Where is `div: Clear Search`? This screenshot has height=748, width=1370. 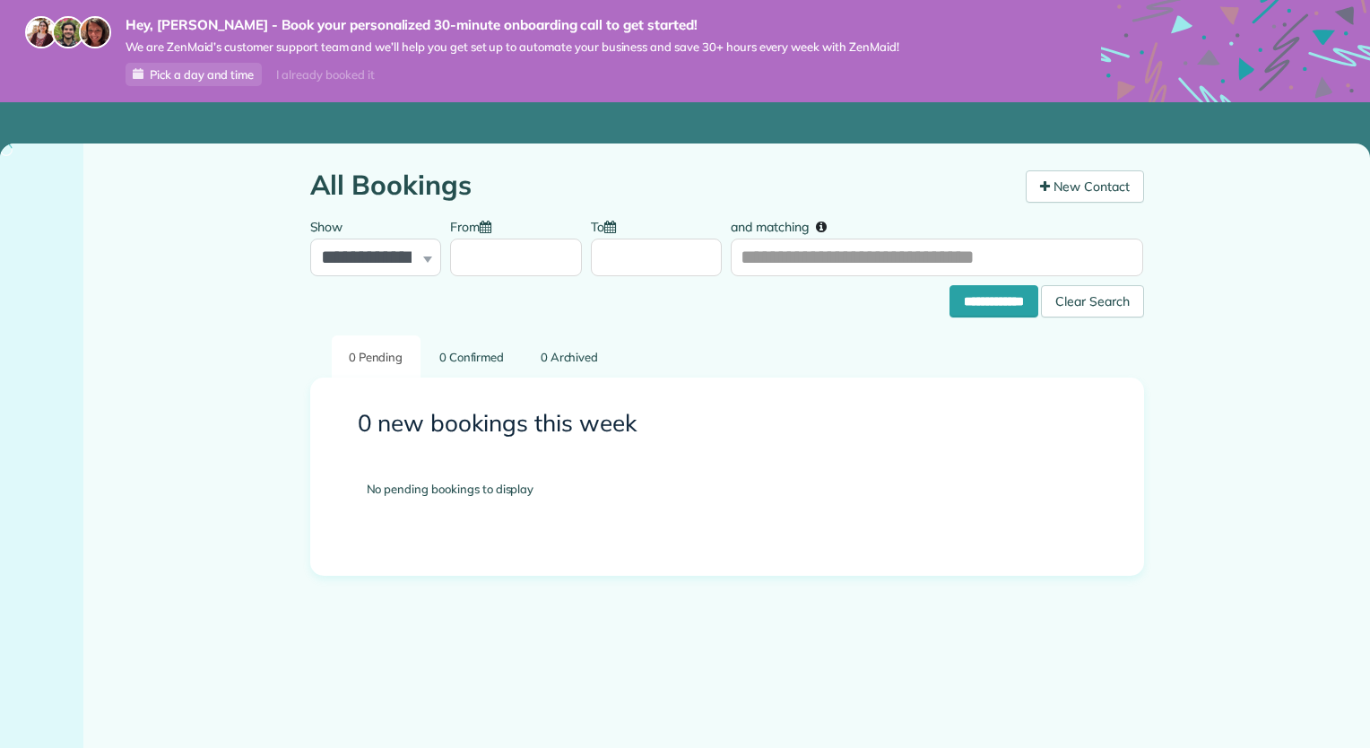
div: Clear Search is located at coordinates (1092, 301).